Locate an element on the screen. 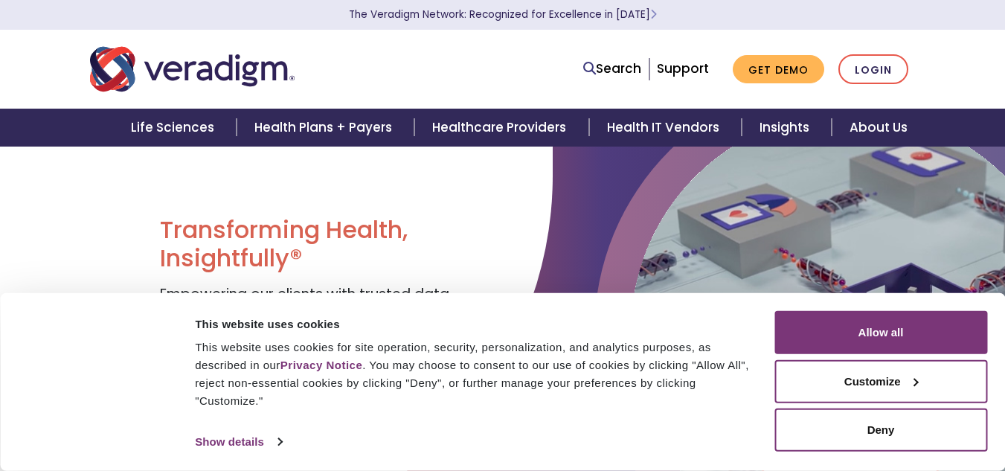  a: Get Demo is located at coordinates (778, 69).